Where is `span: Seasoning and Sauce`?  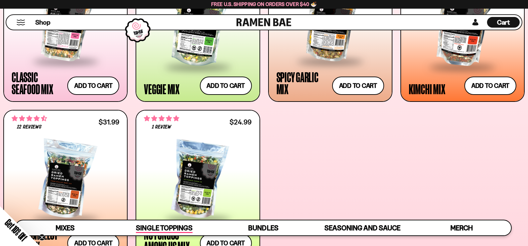
span: Seasoning and Sauce is located at coordinates (362, 228).